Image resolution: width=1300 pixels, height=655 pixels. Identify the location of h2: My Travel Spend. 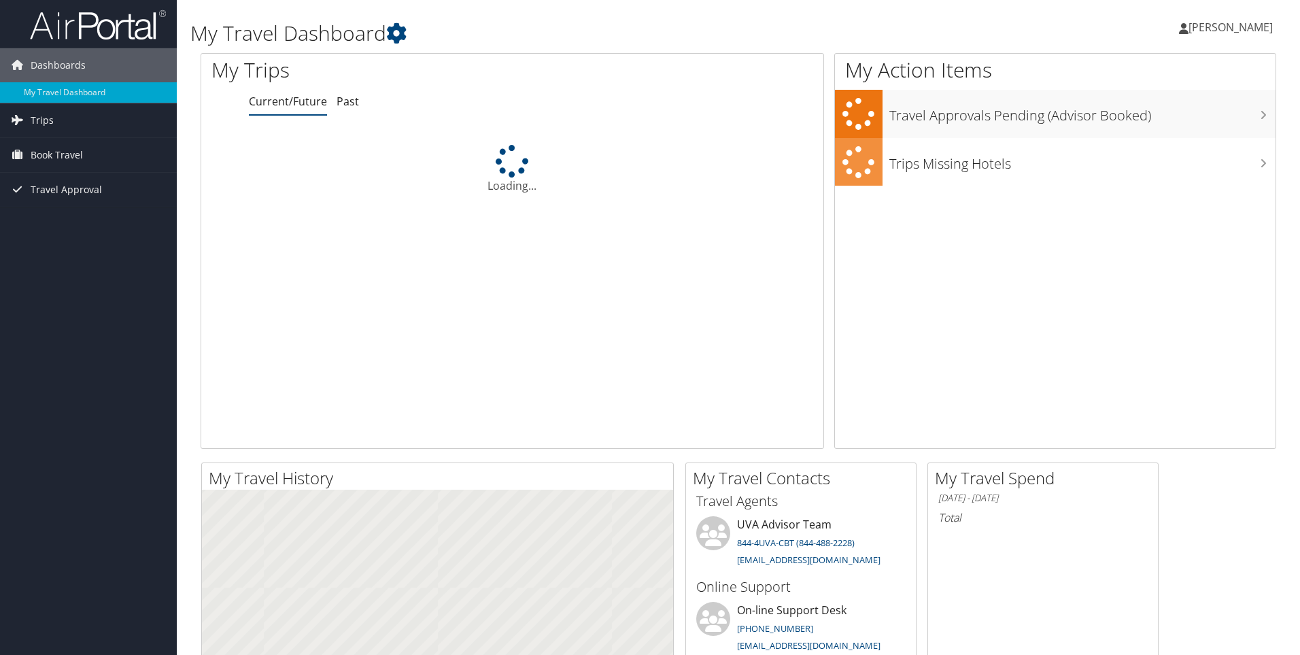
(1046, 478).